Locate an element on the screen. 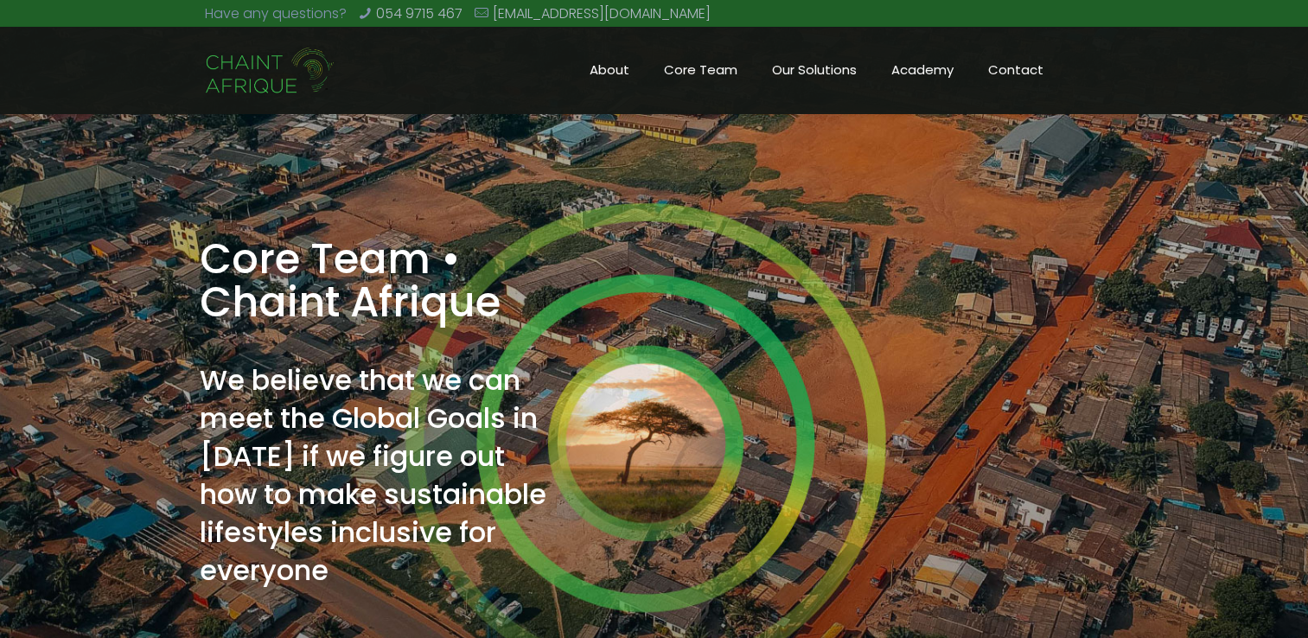 Image resolution: width=1308 pixels, height=638 pixels. img: Chaint_Afrique-20 is located at coordinates (270, 71).